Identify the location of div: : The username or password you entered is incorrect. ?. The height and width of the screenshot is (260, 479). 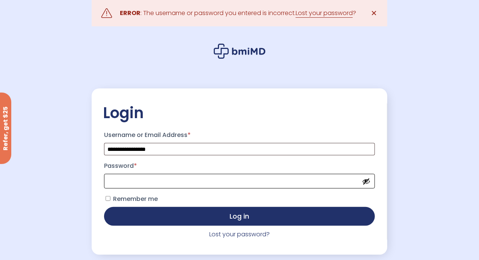
(238, 13).